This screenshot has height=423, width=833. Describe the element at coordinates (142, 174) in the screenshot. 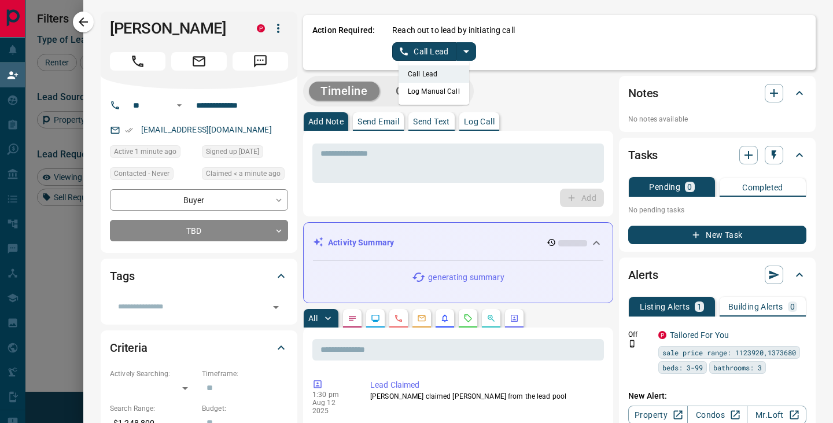

I see `span: Contacted - Never` at that location.